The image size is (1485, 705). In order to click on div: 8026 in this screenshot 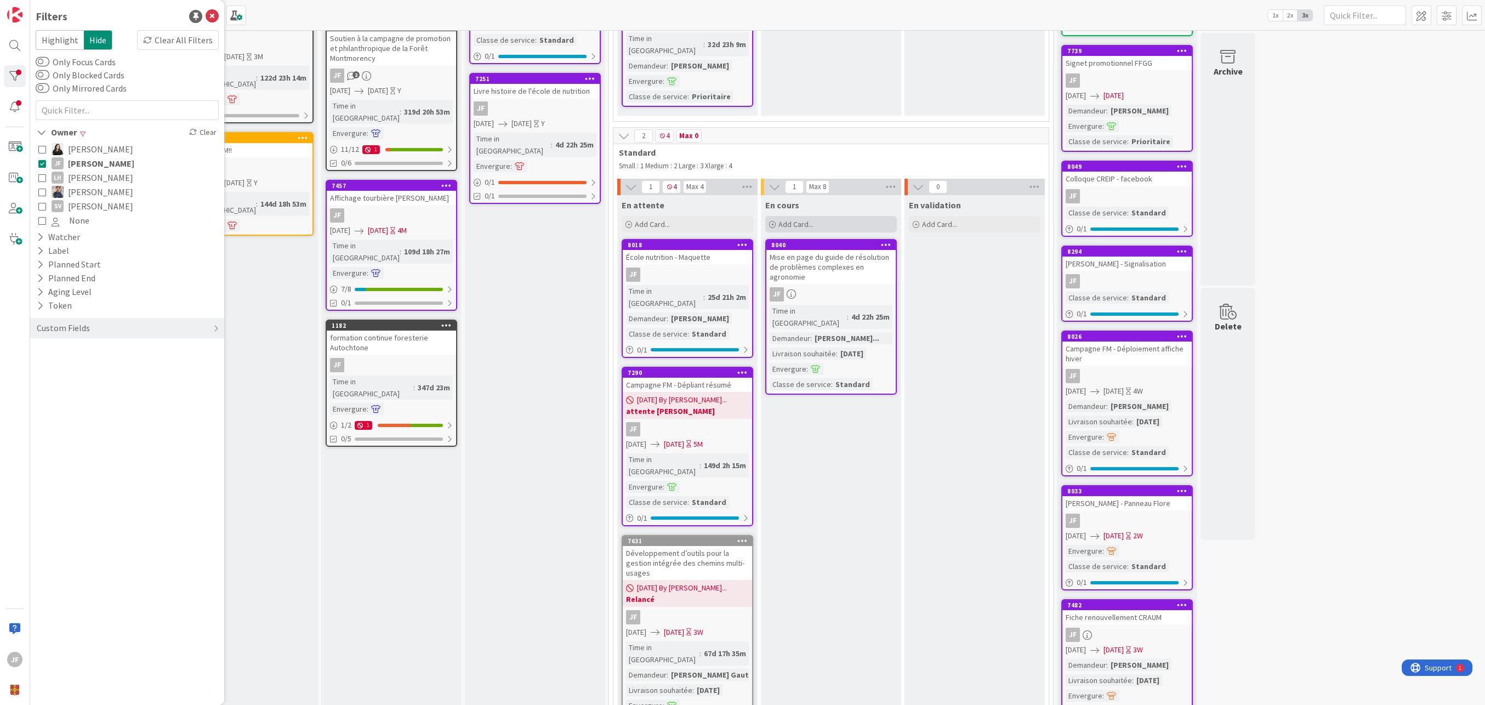, I will do `click(1127, 337)`.